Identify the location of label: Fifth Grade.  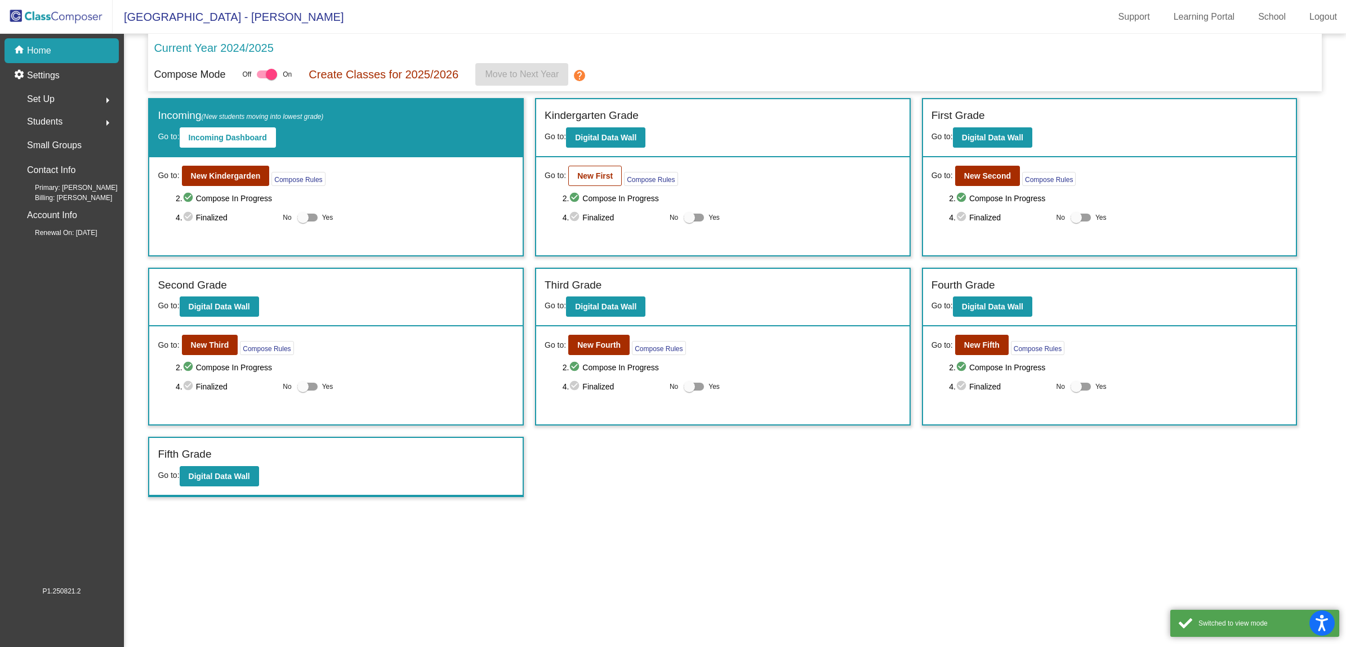
(184, 454).